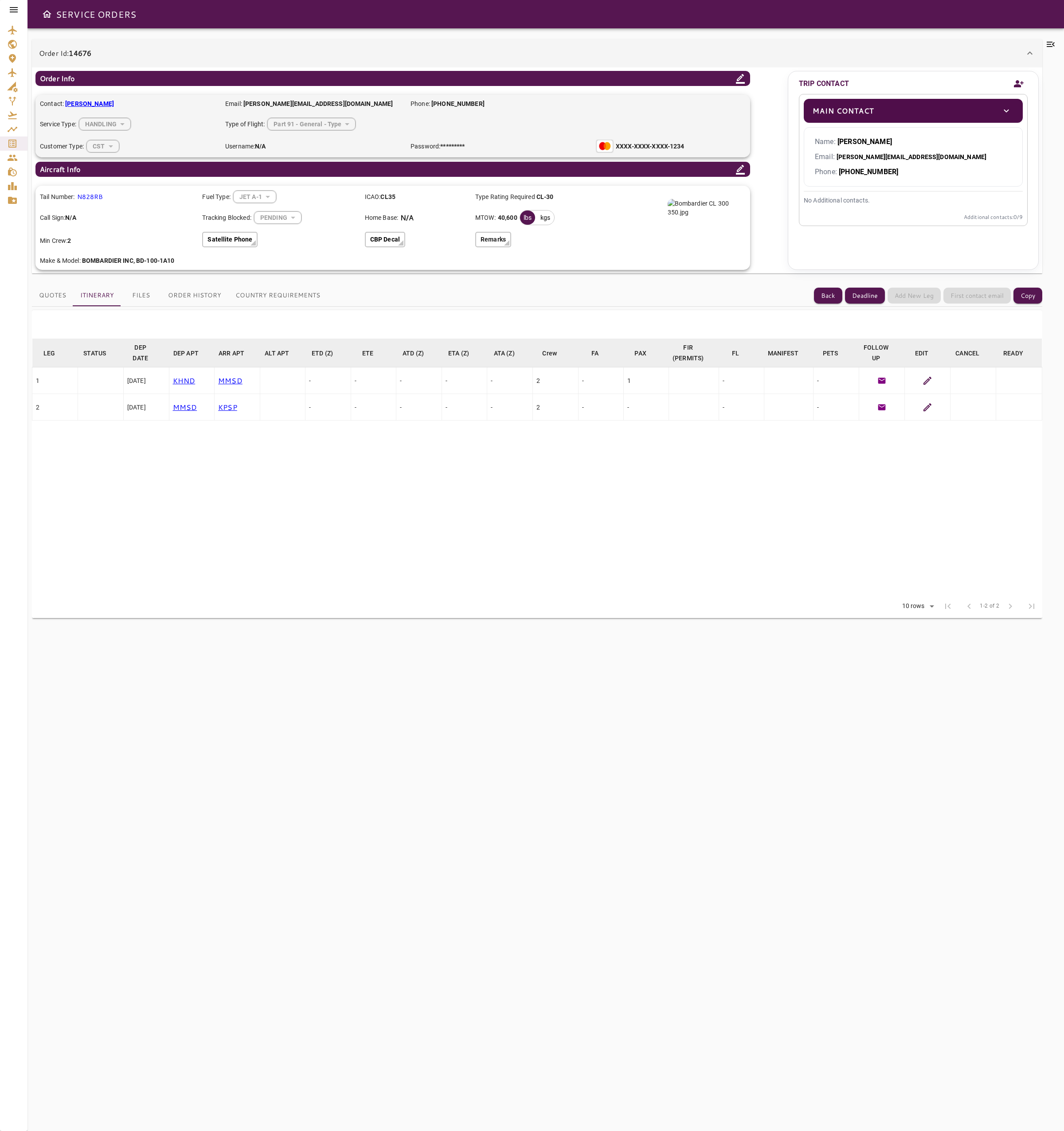 Image resolution: width=1064 pixels, height=1131 pixels. Describe the element at coordinates (388, 197) in the screenshot. I see `b: CL35` at that location.